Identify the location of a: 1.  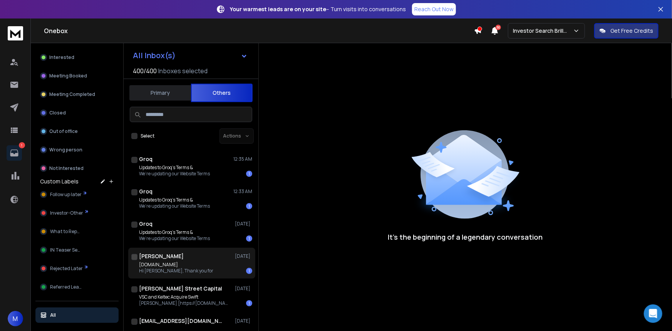
(14, 153).